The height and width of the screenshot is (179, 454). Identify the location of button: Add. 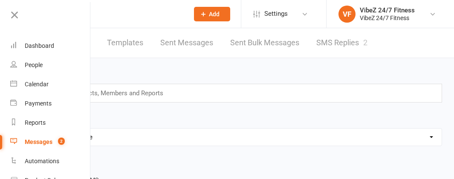
(212, 14).